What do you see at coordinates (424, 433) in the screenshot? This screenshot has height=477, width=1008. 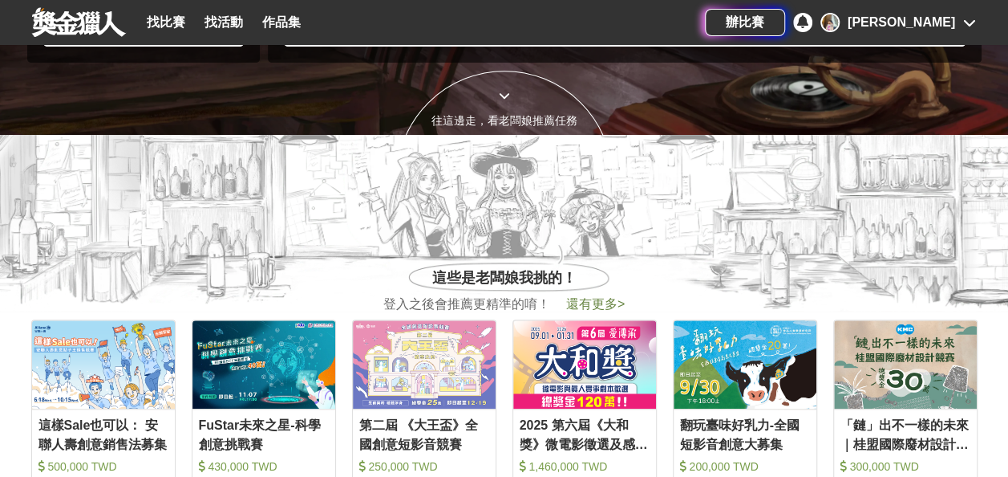 I see `div: 第二屆 《大王盃》全國創意短影音競賽` at bounding box center [424, 433].